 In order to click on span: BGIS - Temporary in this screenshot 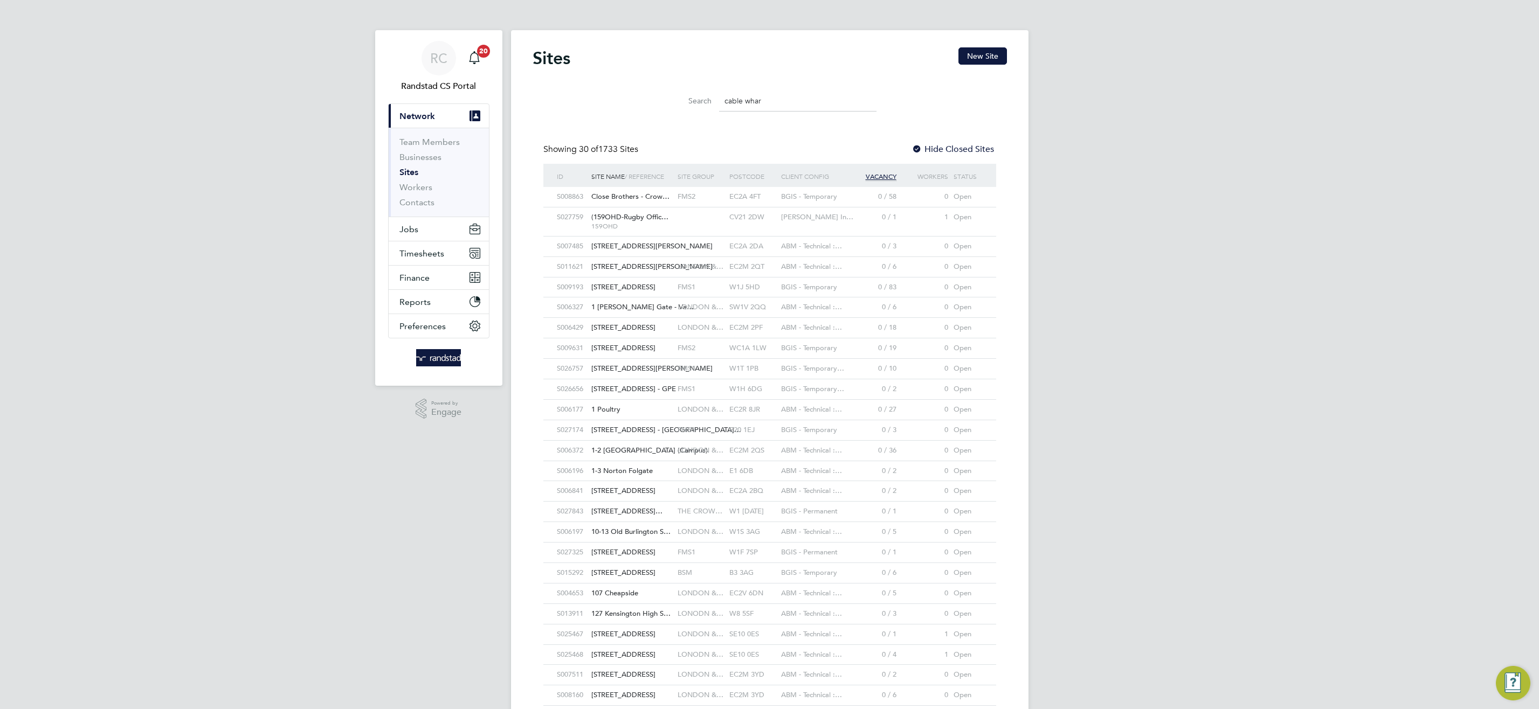, I will do `click(809, 573)`.